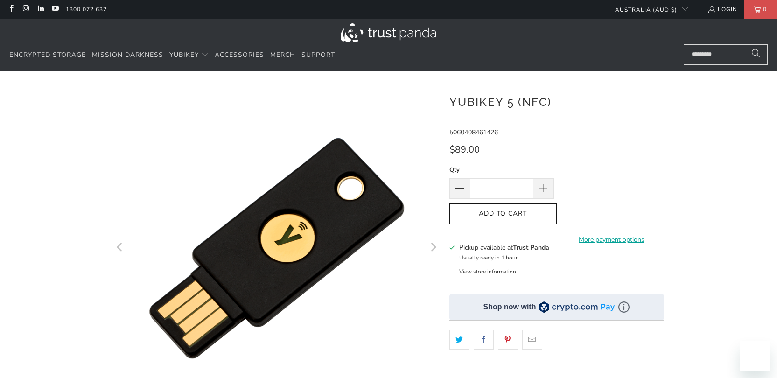 The image size is (777, 378). I want to click on img: Trust Panda Australia, so click(388, 33).